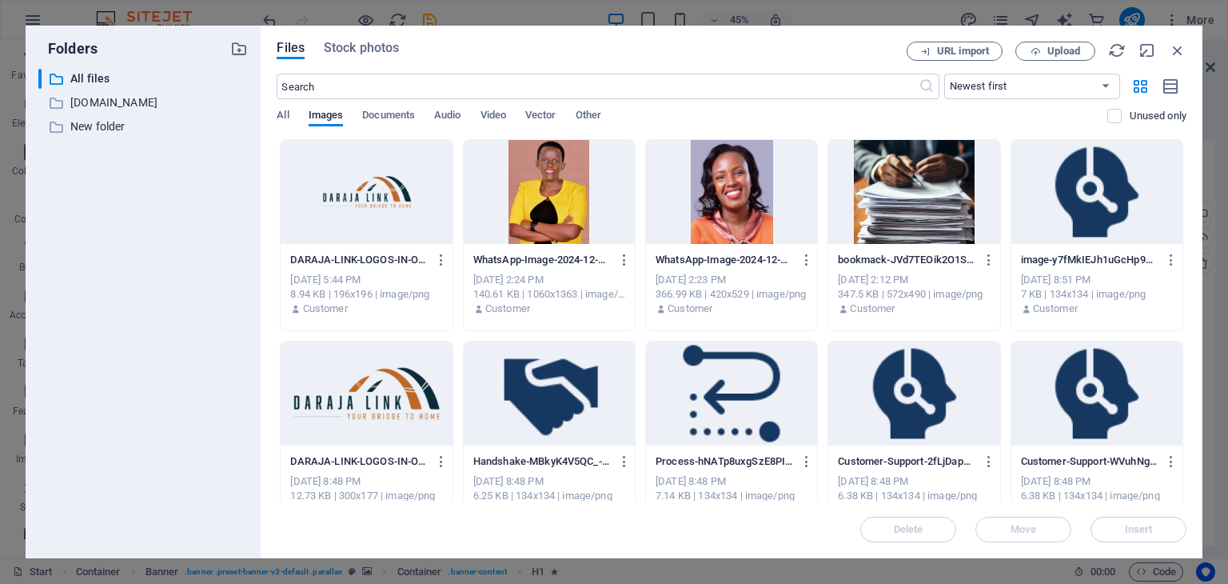  Describe the element at coordinates (1097, 294) in the screenshot. I see `div: 7 KB | 134x134 | image/png` at that location.